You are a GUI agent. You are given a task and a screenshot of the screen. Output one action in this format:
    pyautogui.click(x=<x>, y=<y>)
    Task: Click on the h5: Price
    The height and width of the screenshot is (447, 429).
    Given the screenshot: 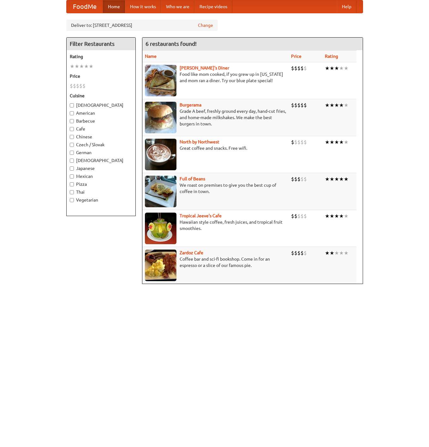 What is the action you would take?
    pyautogui.click(x=101, y=76)
    